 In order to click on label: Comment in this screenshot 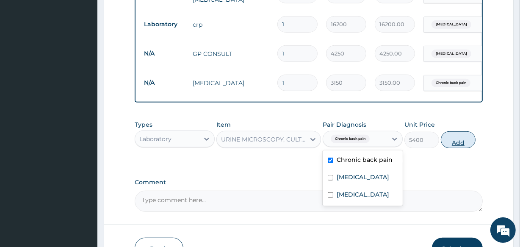, I will do `click(308, 182)`.